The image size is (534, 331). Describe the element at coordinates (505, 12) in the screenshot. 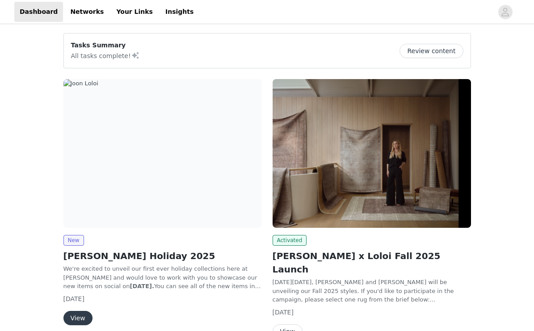

I see `div: avatar` at that location.